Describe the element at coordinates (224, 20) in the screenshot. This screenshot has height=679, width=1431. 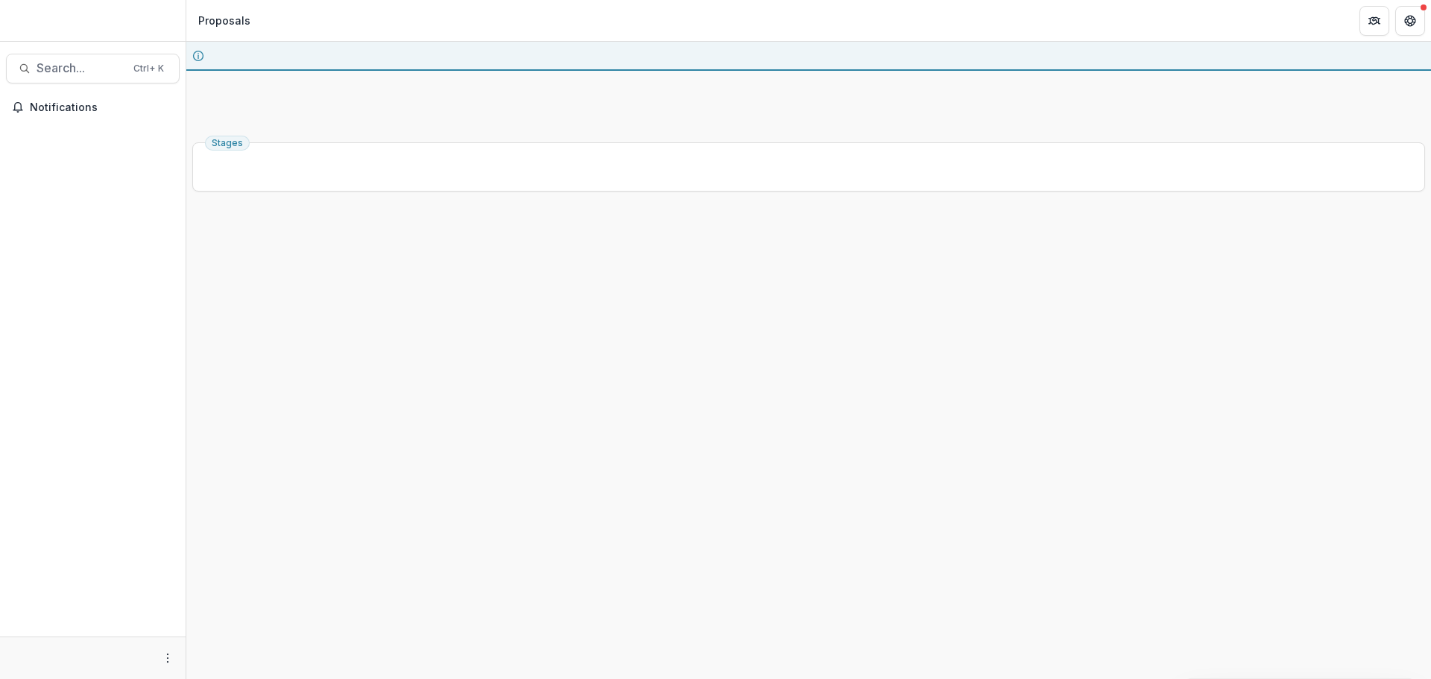
I see `nav: breadcrumb` at that location.